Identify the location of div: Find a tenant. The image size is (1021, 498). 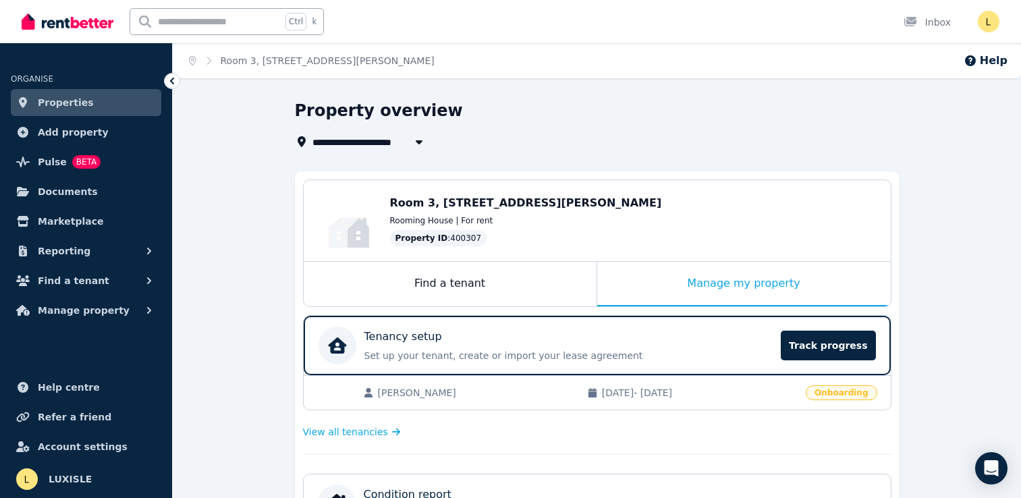
(450, 284).